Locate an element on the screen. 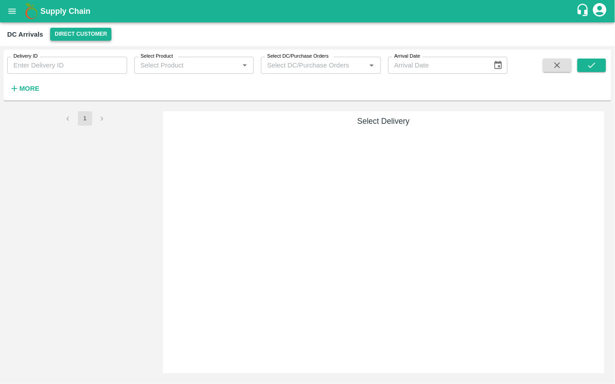  input: Select Product is located at coordinates (187, 65).